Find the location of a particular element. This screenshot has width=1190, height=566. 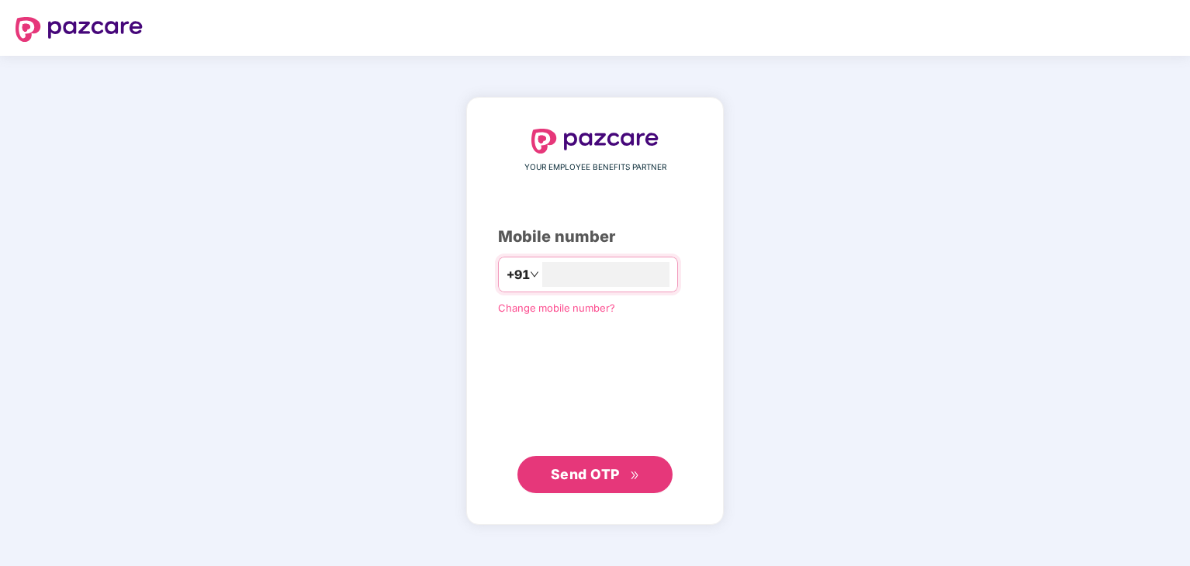

span: Change mobile number? is located at coordinates (556, 308).